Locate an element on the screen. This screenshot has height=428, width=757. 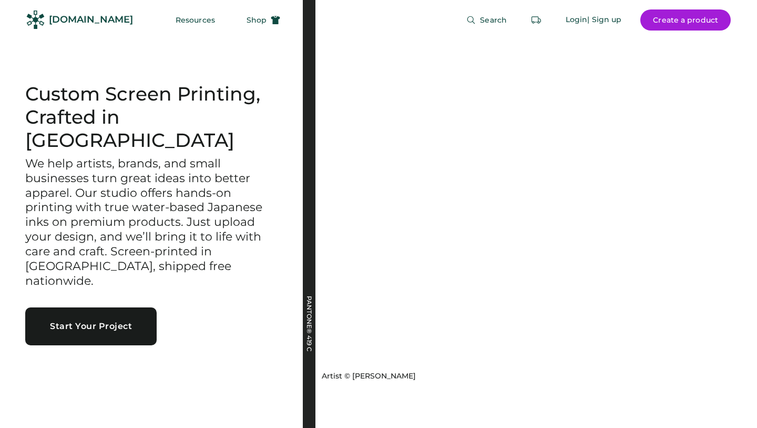
div: | Sign up is located at coordinates (604, 20).